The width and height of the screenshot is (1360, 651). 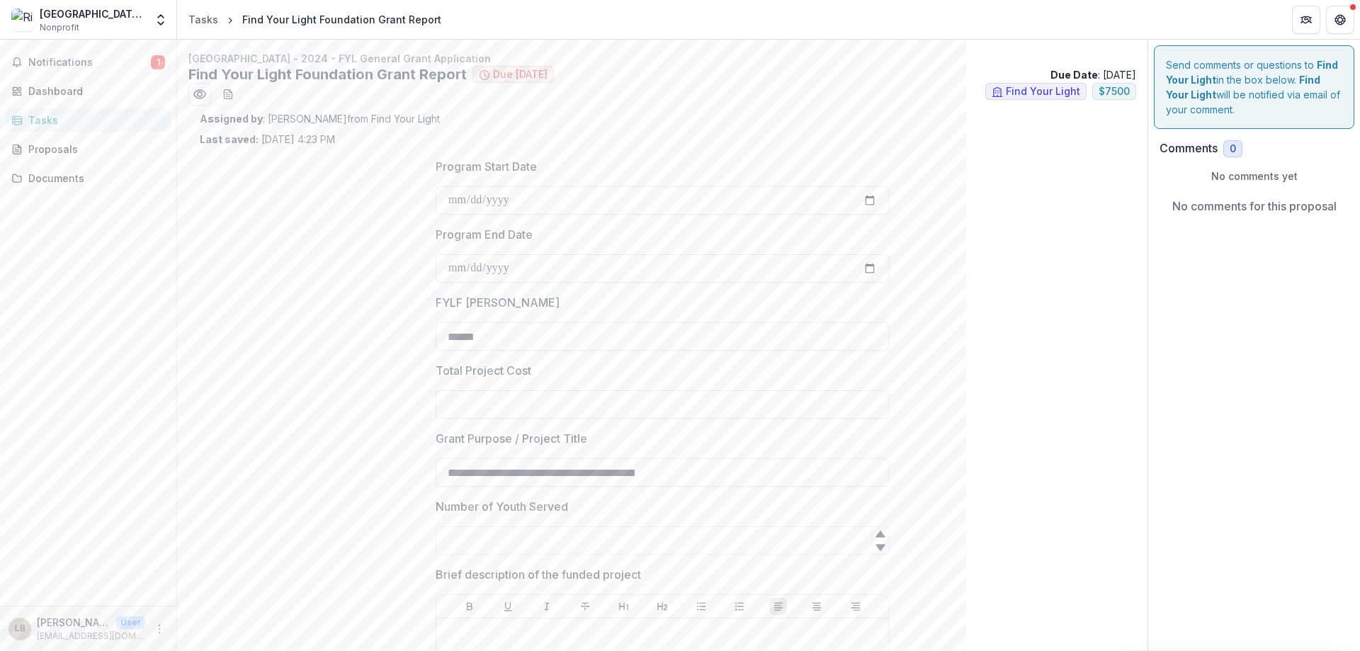 What do you see at coordinates (315, 19) in the screenshot?
I see `nav: breadcrumb` at bounding box center [315, 19].